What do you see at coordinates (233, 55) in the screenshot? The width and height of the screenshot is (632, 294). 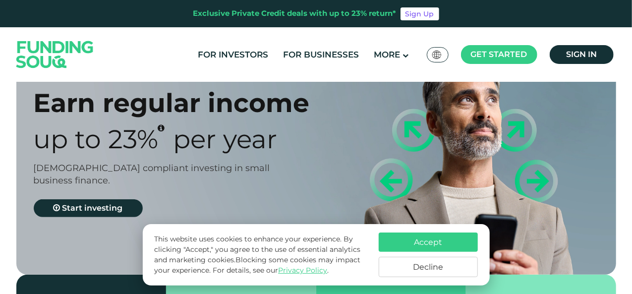 I see `a: For Investors` at bounding box center [233, 55].